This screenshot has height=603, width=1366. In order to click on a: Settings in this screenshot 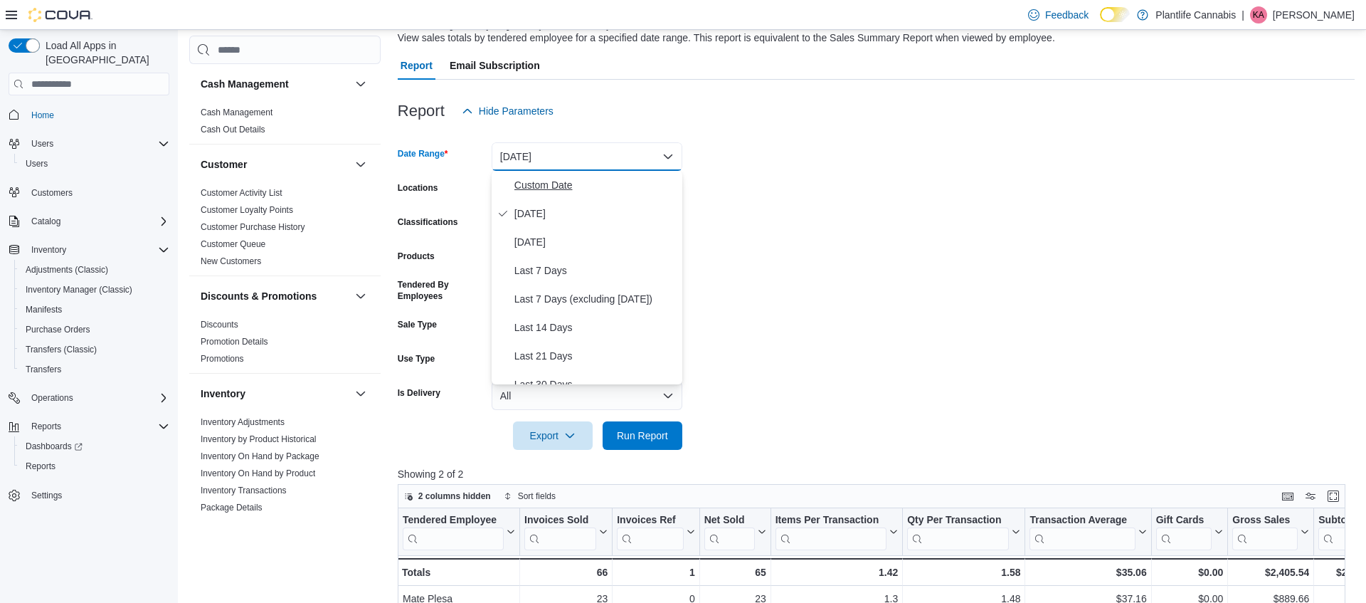, I will do `click(46, 495)`.